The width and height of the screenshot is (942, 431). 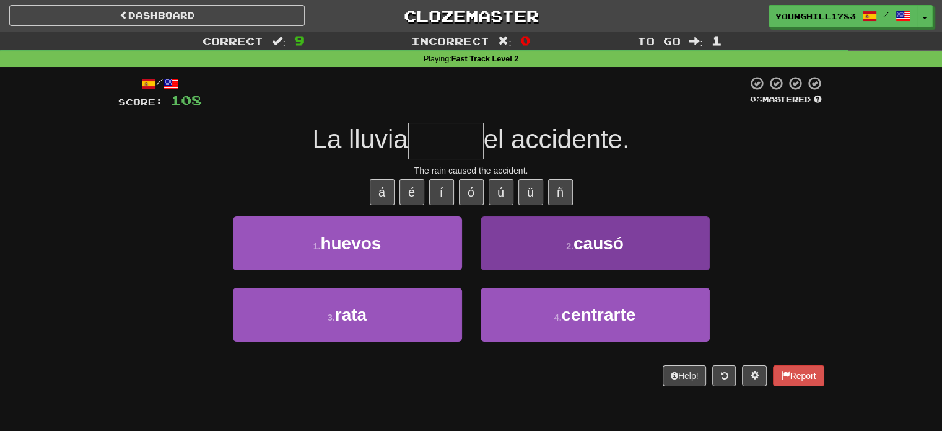 I want to click on span: 108, so click(x=186, y=100).